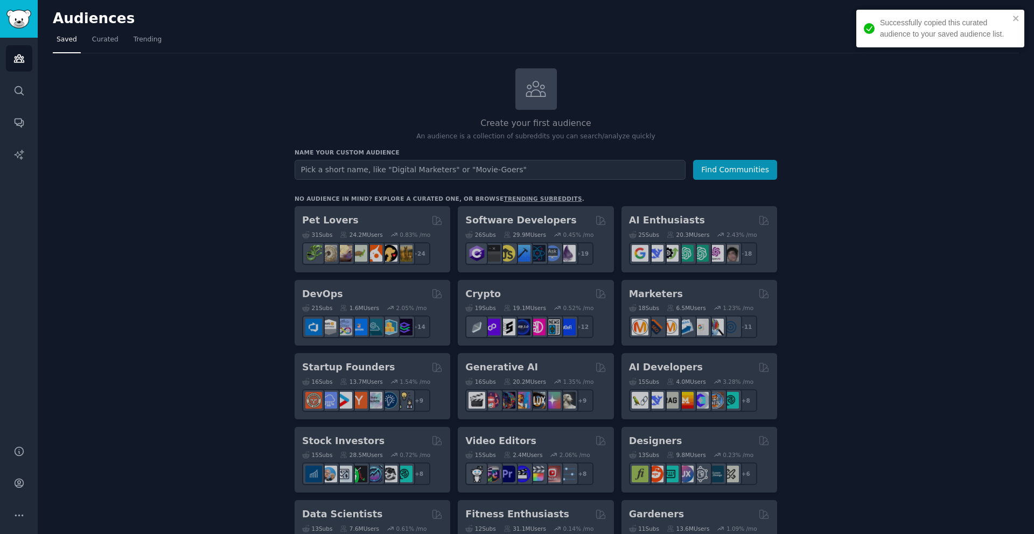 Image resolution: width=1034 pixels, height=534 pixels. Describe the element at coordinates (439, 199) in the screenshot. I see `div: No audience in mind? Explore a curated one, or browse .` at that location.